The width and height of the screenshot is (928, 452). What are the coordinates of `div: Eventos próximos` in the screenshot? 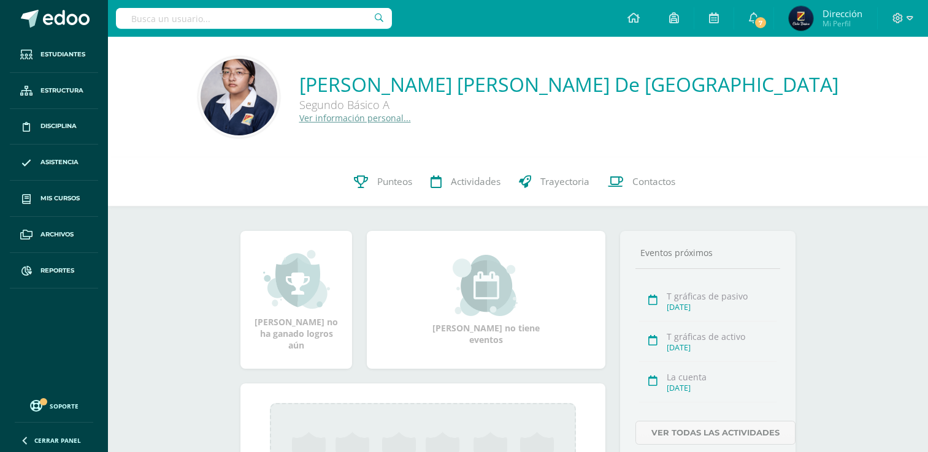 It's located at (707, 253).